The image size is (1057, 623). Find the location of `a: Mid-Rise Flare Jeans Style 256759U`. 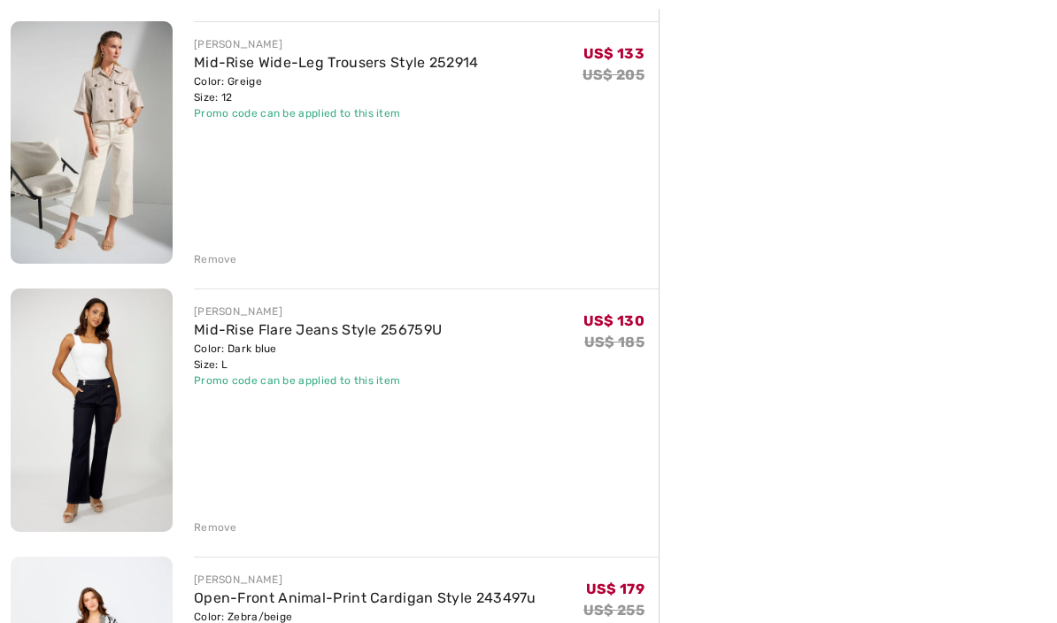

a: Mid-Rise Flare Jeans Style 256759U is located at coordinates (318, 329).